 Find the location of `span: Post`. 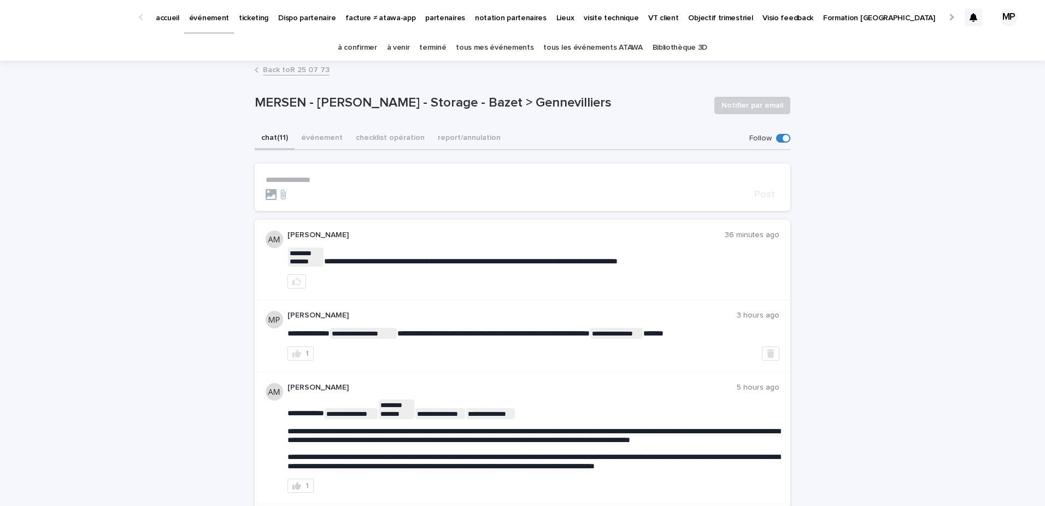

span: Post is located at coordinates (765, 195).